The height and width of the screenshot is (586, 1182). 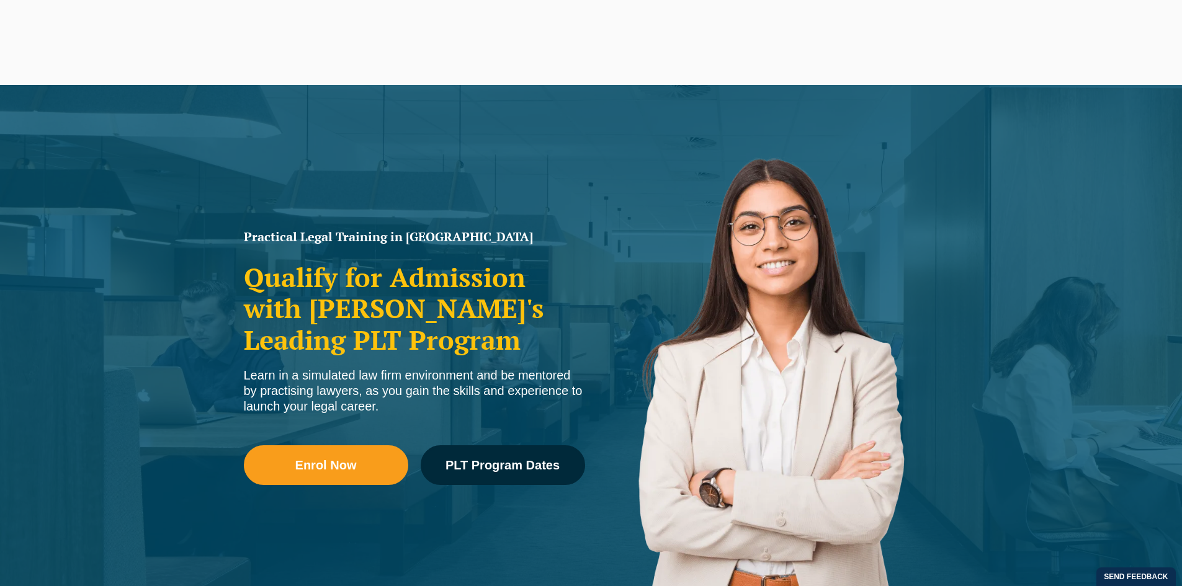 I want to click on span: Enrol Now, so click(x=326, y=465).